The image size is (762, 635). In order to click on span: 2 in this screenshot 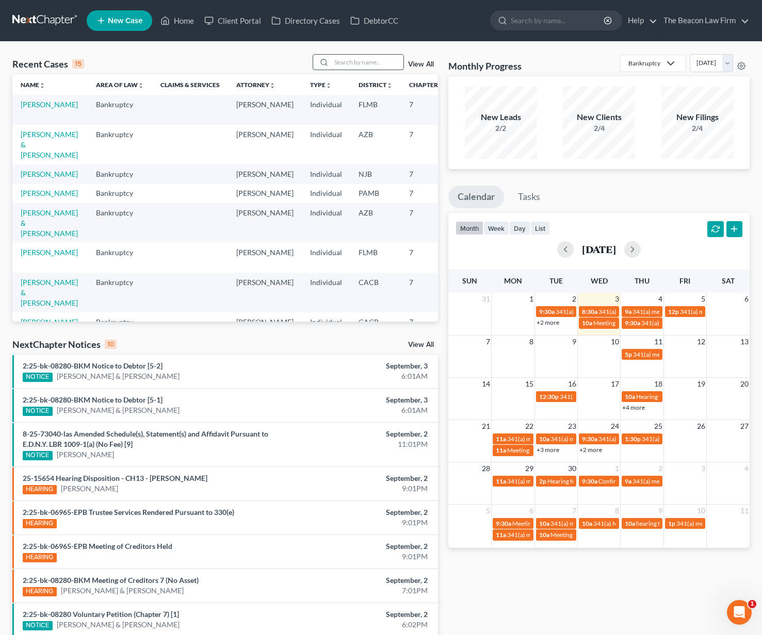, I will do `click(660, 469)`.